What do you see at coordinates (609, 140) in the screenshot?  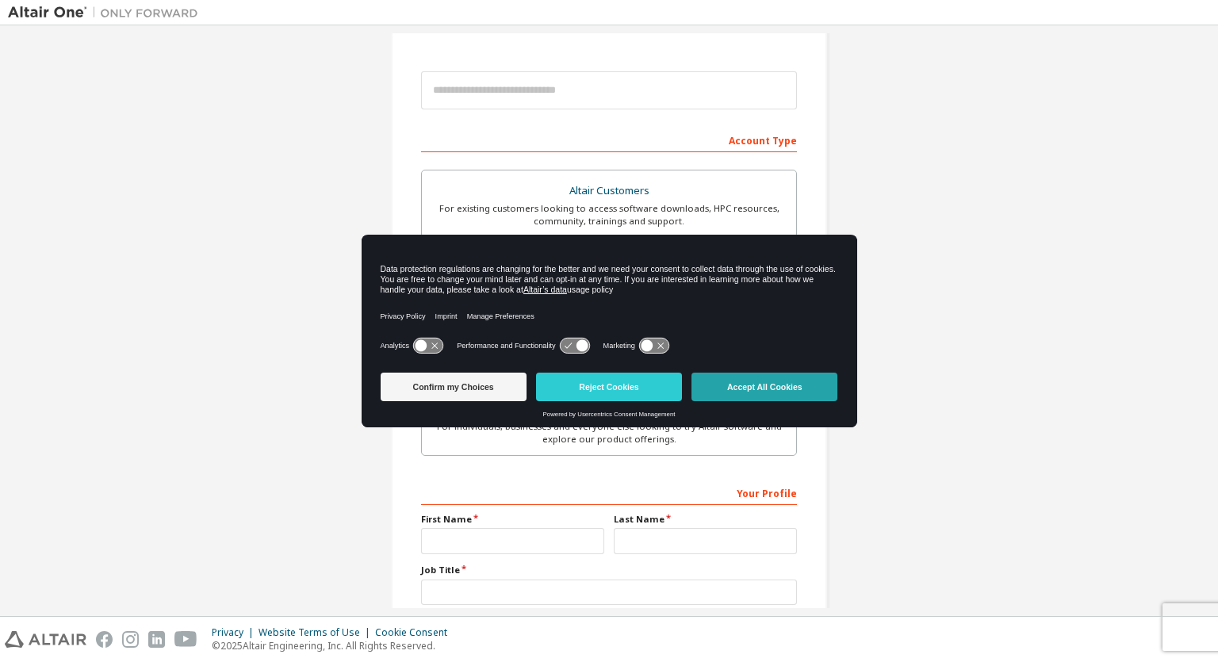 I see `div: Account Type` at bounding box center [609, 140].